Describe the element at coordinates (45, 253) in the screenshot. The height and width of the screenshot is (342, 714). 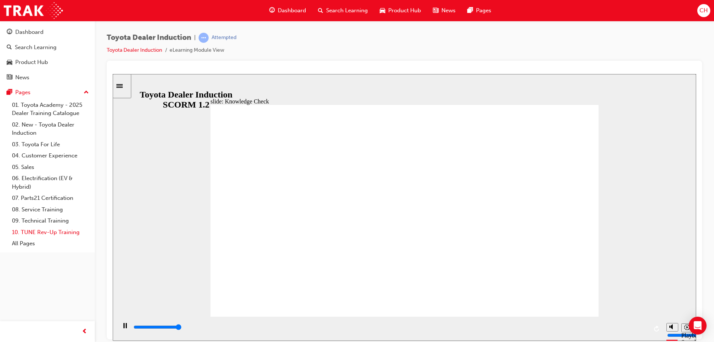
I see `input: slide progress` at that location.